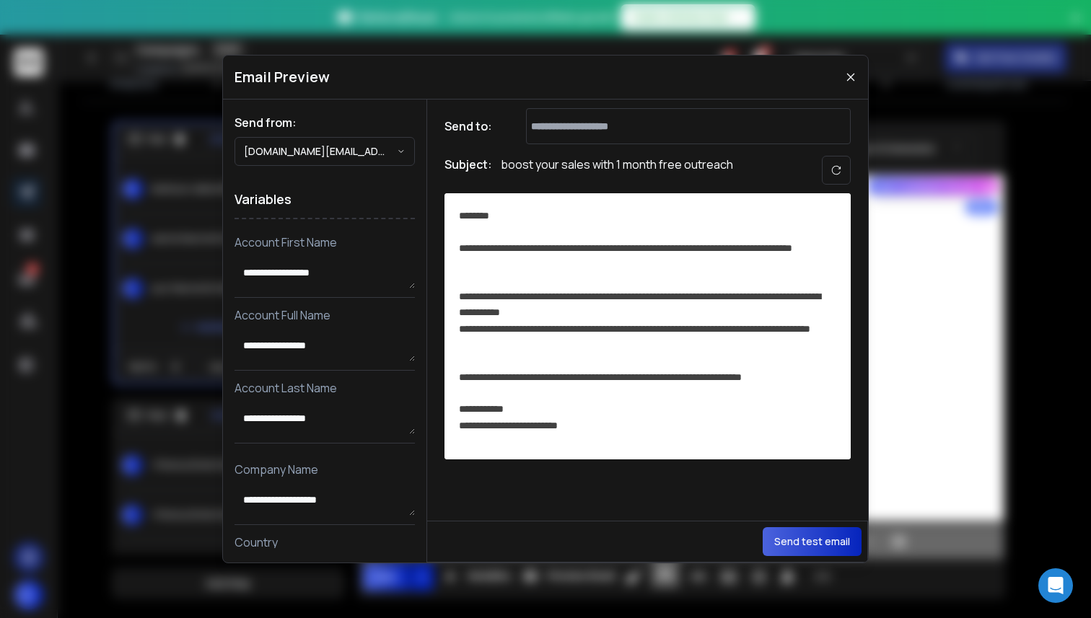 Image resolution: width=1091 pixels, height=618 pixels. Describe the element at coordinates (325, 542) in the screenshot. I see `p: Country` at that location.